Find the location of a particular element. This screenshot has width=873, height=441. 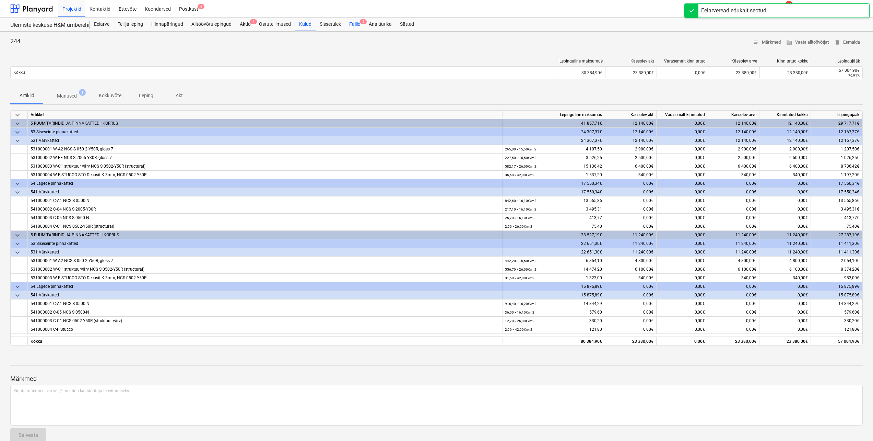

div: Kinnitatud kokku is located at coordinates (785, 115).